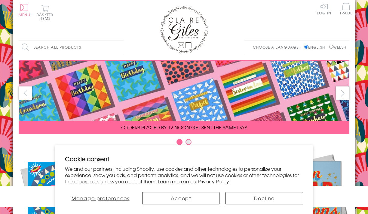  Describe the element at coordinates (24, 15) in the screenshot. I see `span: Menu` at that location.